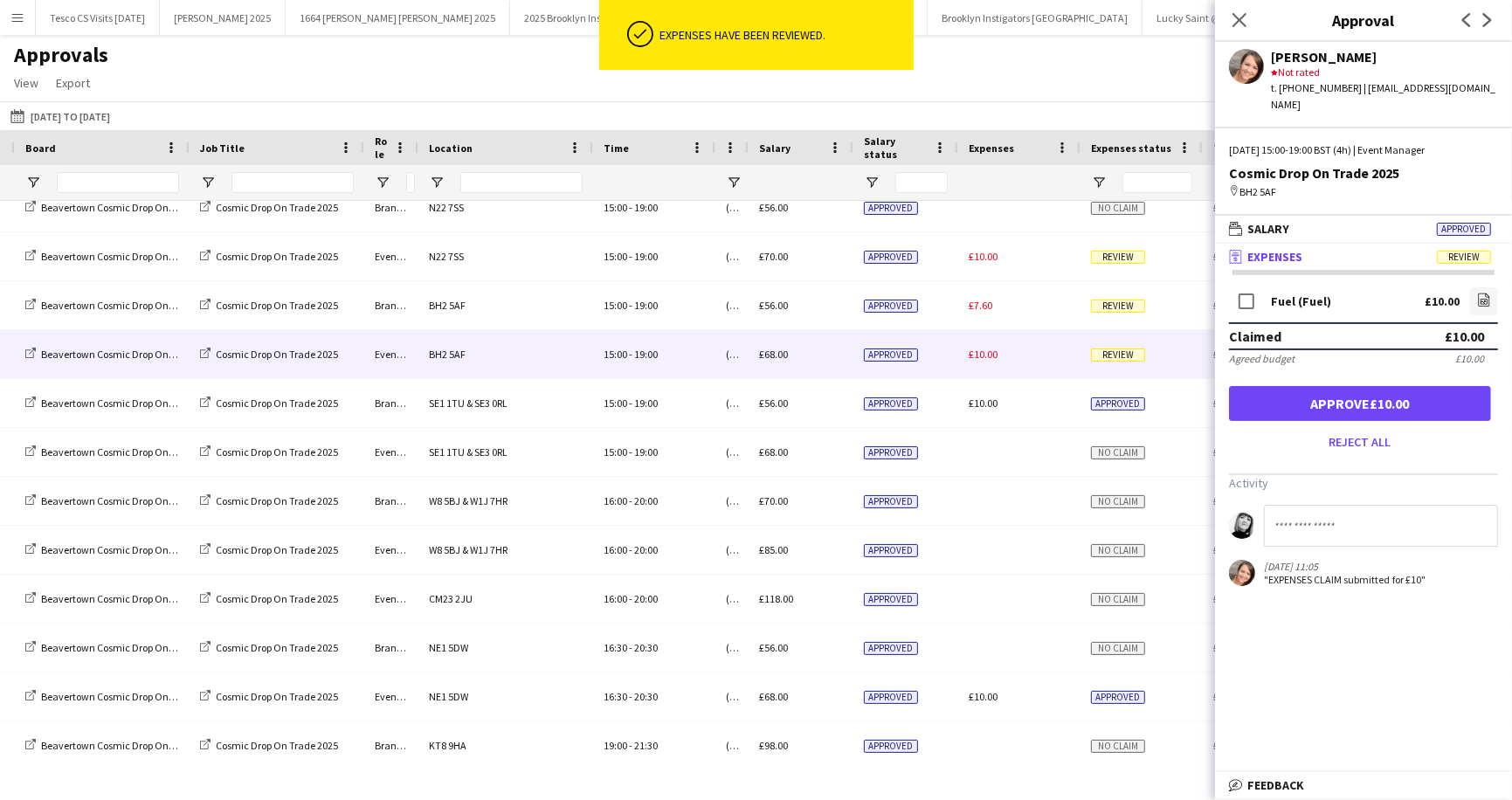 This screenshot has width=1512, height=800. Describe the element at coordinates (118, 183) in the screenshot. I see `input: Board Filter Input` at that location.